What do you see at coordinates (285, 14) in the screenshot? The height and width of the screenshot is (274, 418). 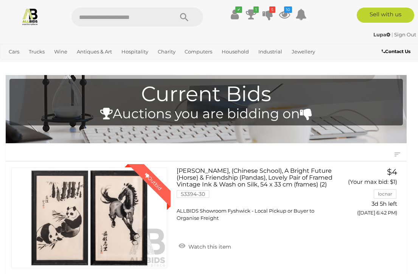 I see `a: 10` at bounding box center [285, 14].